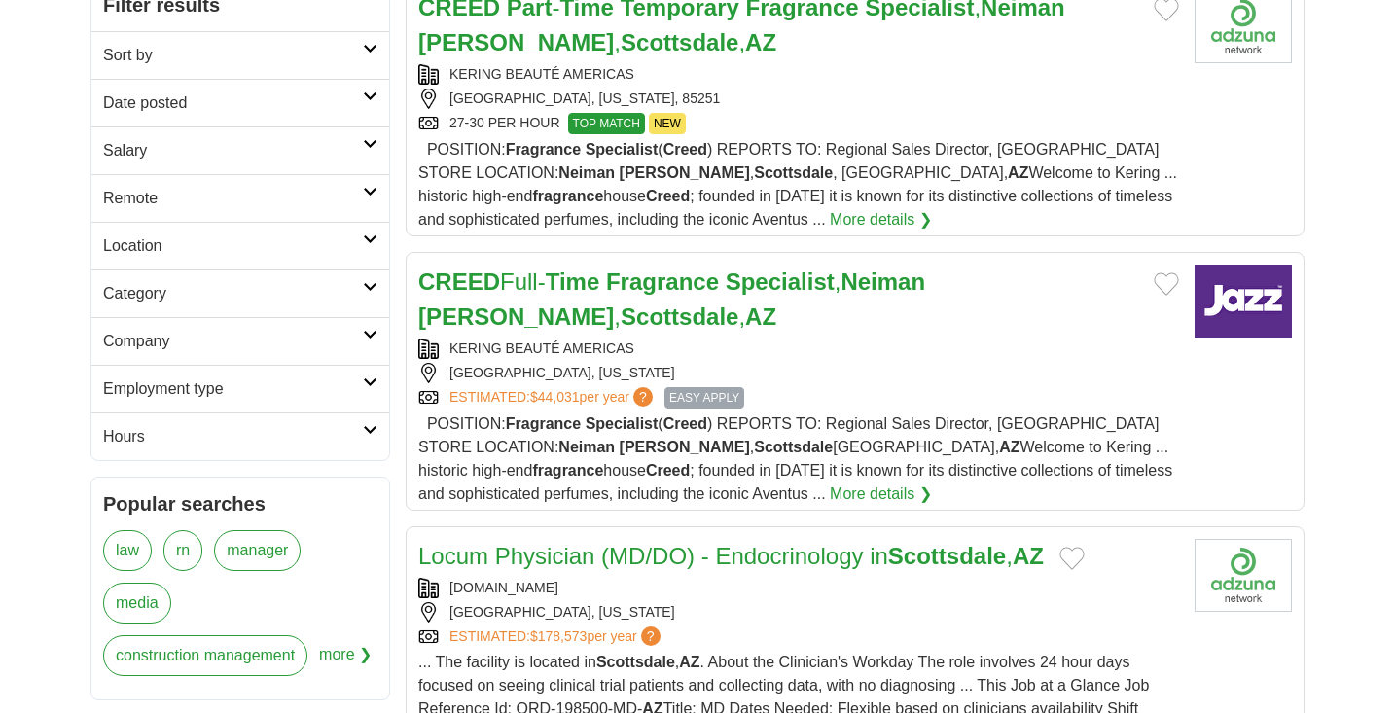 The height and width of the screenshot is (713, 1395). I want to click on span: TOP MATCH, so click(606, 124).